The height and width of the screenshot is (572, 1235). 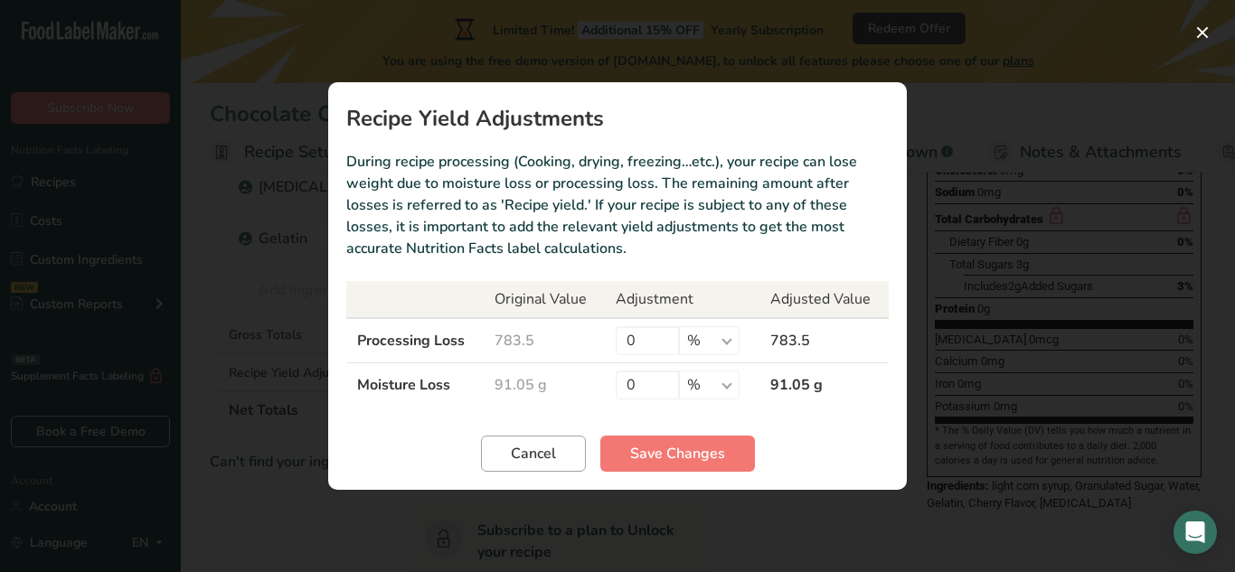 What do you see at coordinates (617, 118) in the screenshot?
I see `h1: Recipe Yield Adjustments` at bounding box center [617, 118].